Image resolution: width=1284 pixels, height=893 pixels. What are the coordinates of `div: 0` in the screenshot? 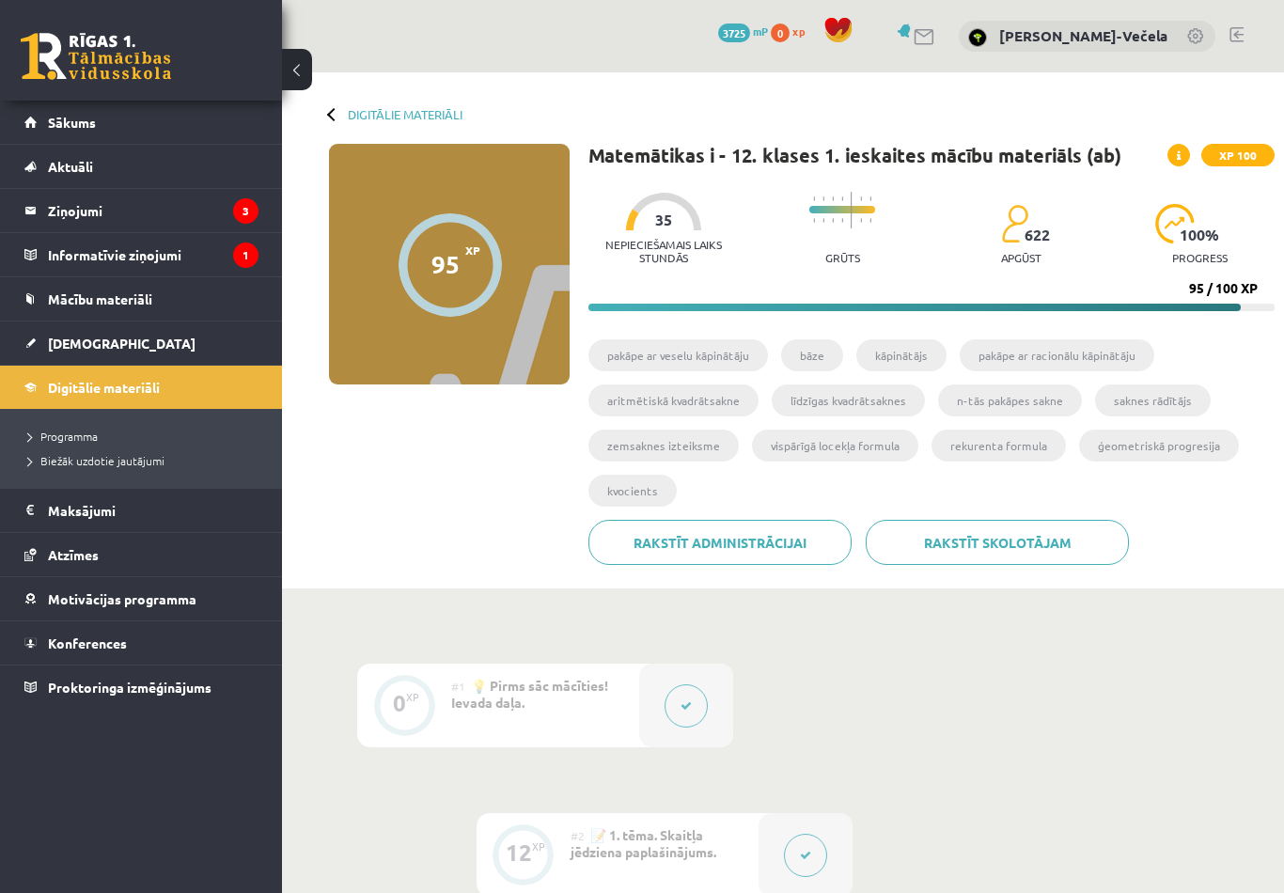 It's located at (400, 703).